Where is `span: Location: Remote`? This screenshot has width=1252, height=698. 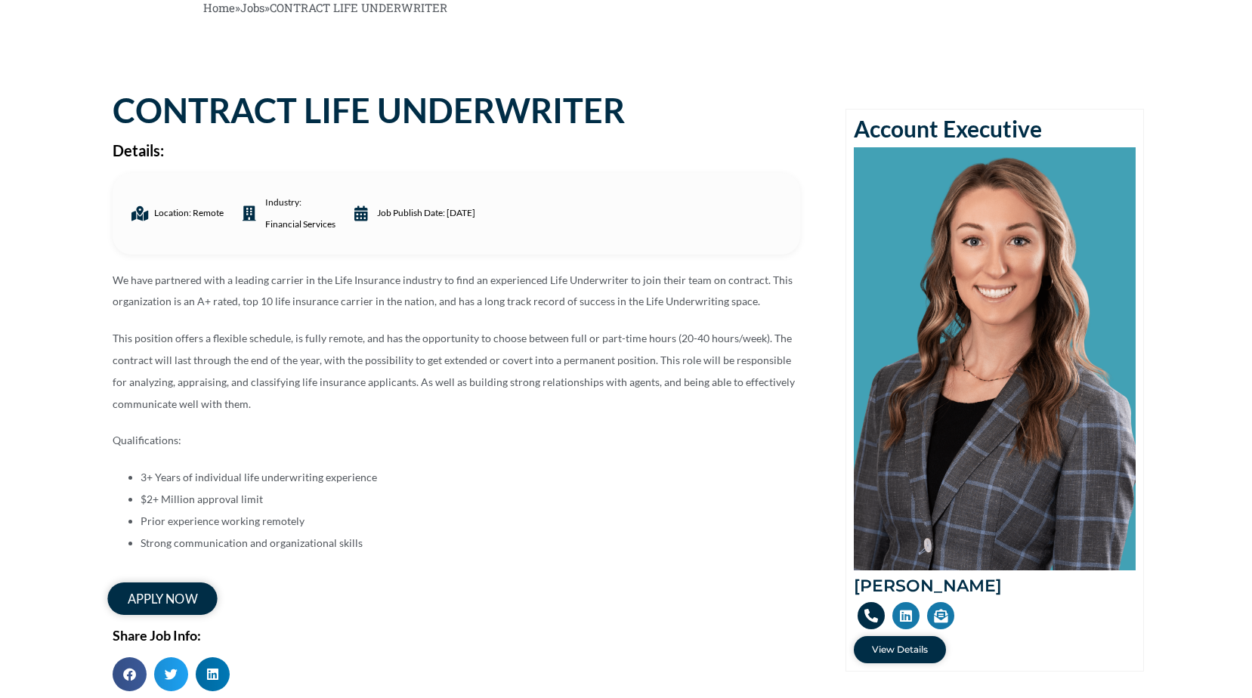 span: Location: Remote is located at coordinates (187, 213).